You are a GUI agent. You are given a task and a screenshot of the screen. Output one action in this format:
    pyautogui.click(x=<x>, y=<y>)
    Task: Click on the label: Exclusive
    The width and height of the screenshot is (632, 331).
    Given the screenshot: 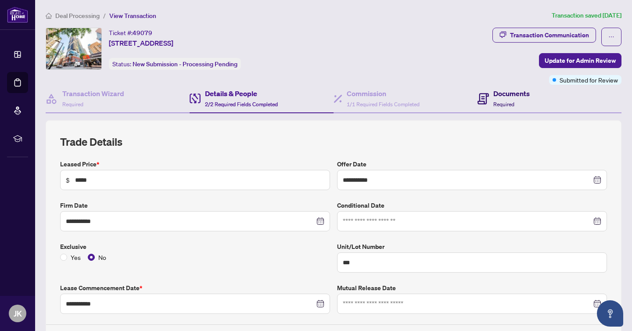 What is the action you would take?
    pyautogui.click(x=195, y=247)
    